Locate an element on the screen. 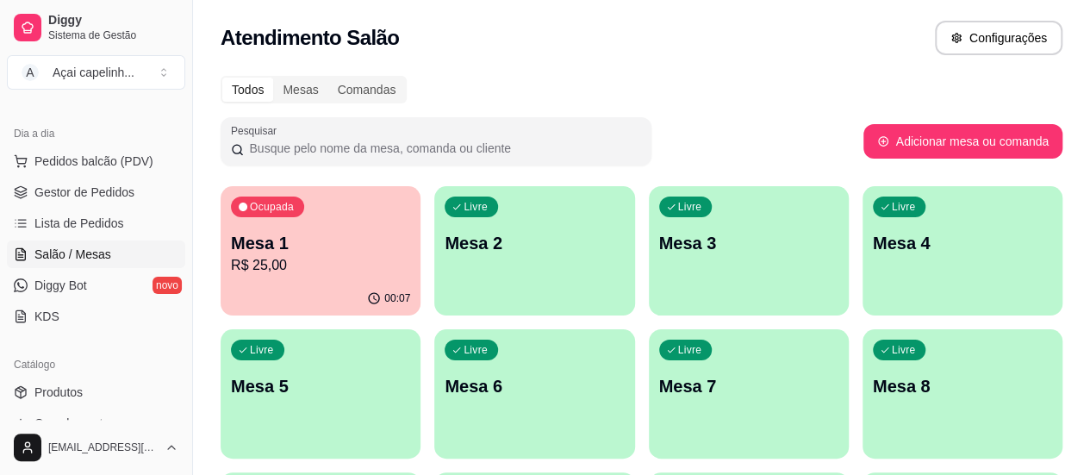  a: Salão / Mesas is located at coordinates (96, 254).